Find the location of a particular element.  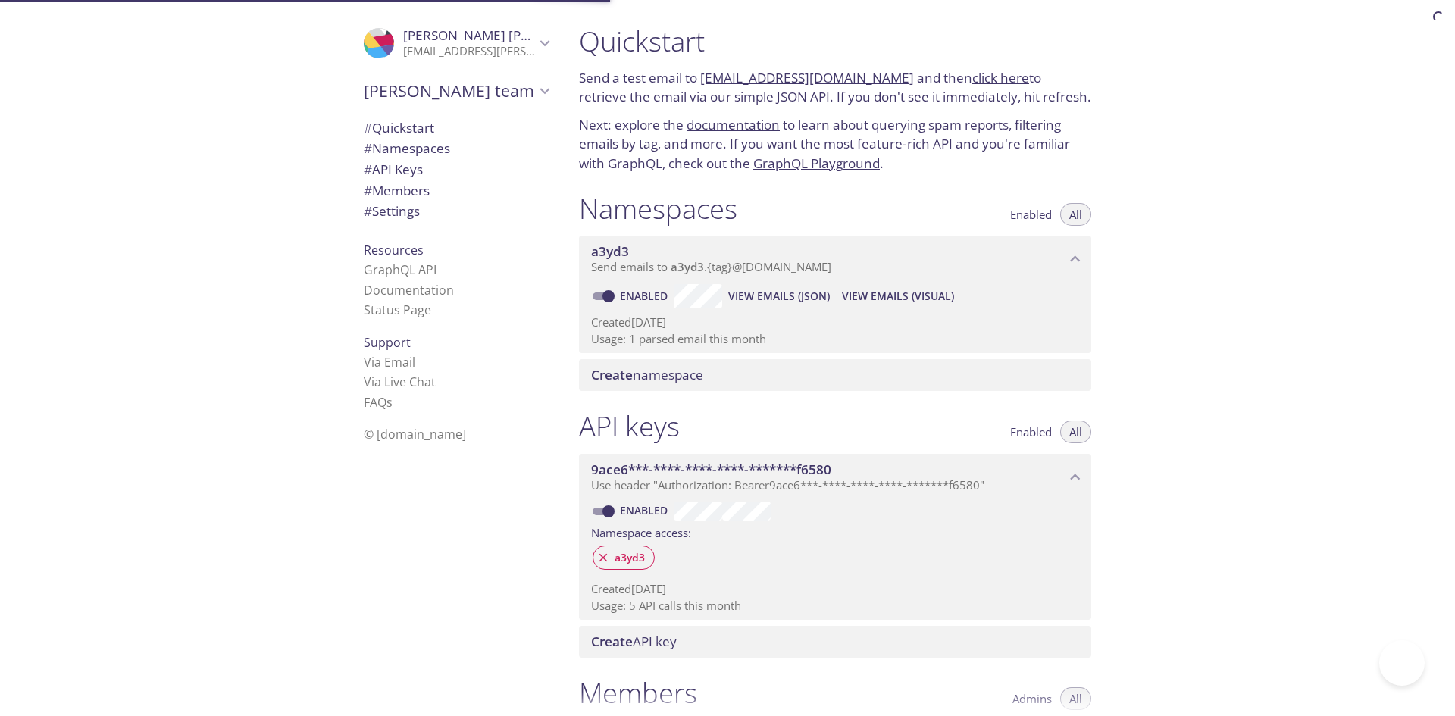

span: Support is located at coordinates (387, 343).